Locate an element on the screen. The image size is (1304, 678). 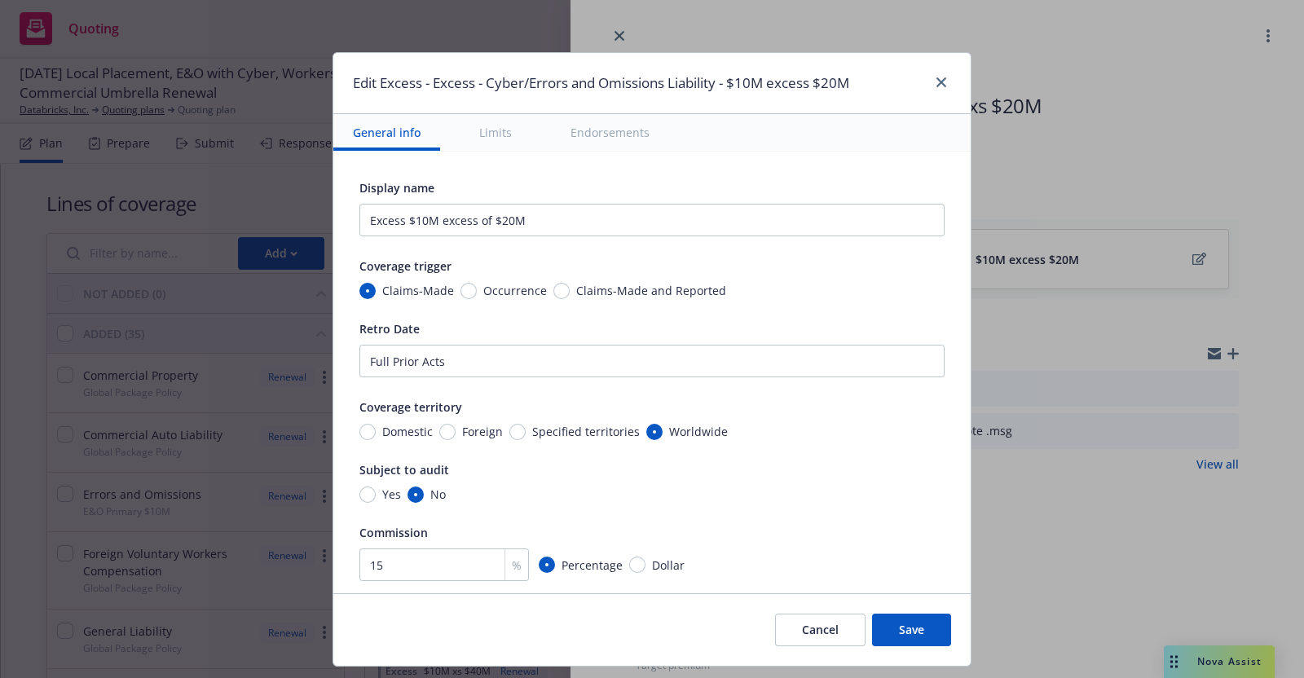
input: Dollar is located at coordinates (637, 565).